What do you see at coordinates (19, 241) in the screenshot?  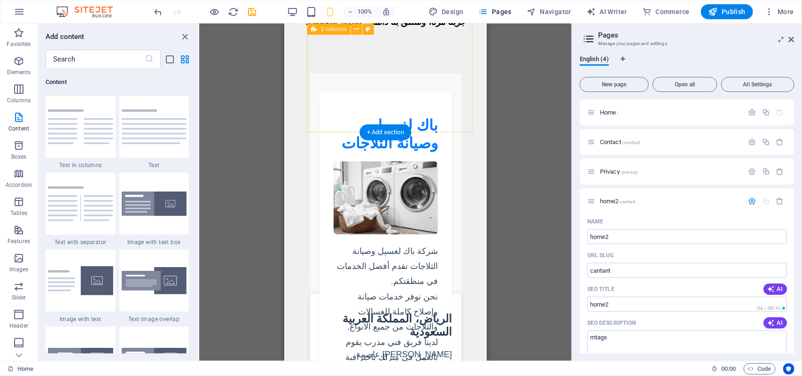 I see `p: Features` at bounding box center [19, 241].